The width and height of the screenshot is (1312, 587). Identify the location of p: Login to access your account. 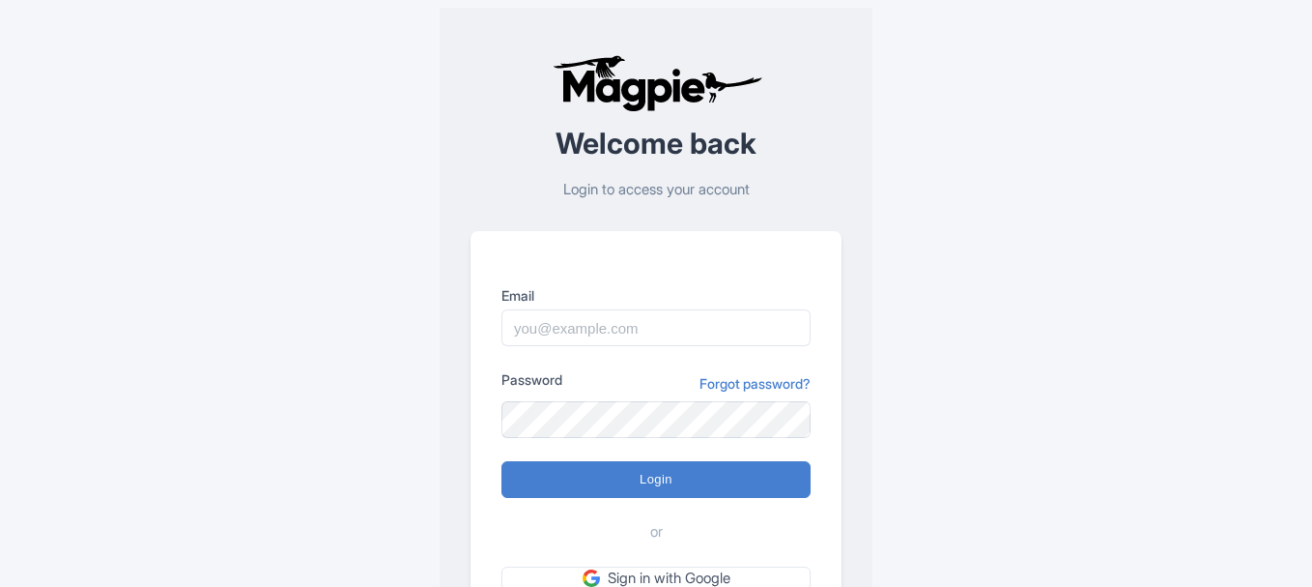
(656, 189).